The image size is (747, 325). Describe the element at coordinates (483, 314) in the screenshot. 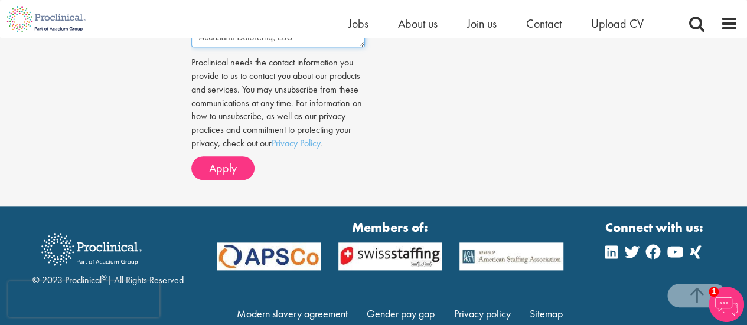

I see `a: Privacy policy` at that location.